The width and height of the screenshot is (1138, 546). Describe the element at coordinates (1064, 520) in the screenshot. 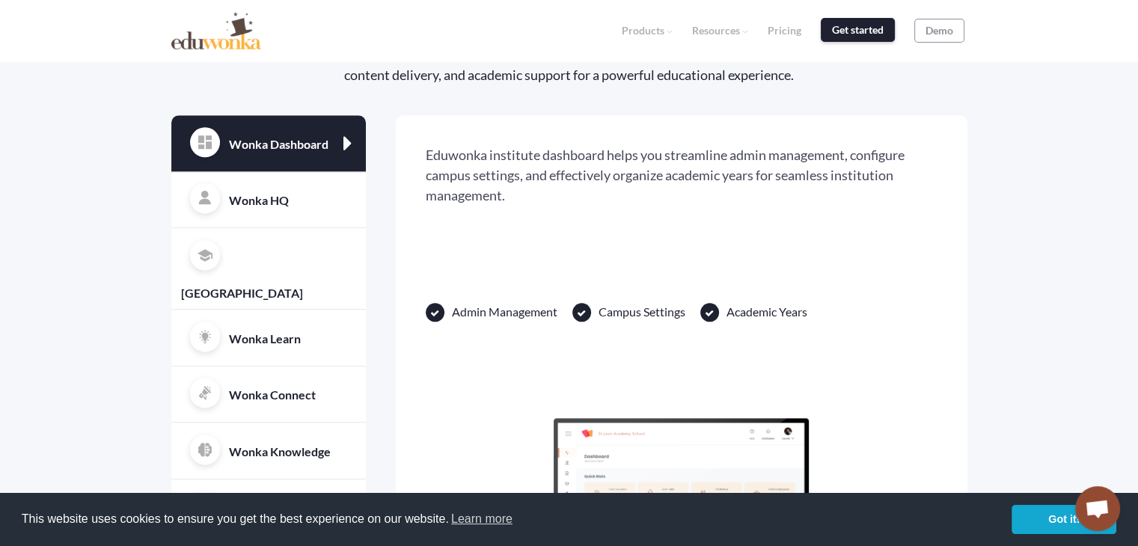

I see `a: dismiss cookie message` at that location.